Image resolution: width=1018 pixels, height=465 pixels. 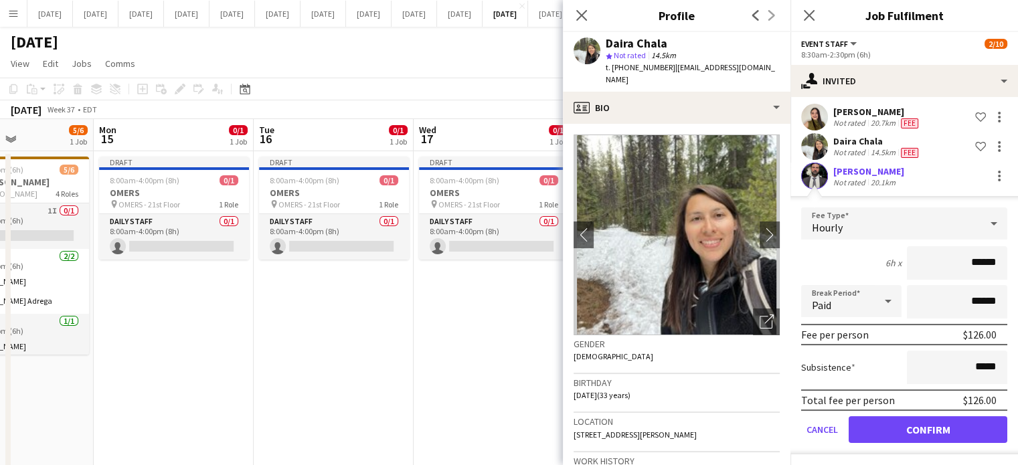 What do you see at coordinates (663, 55) in the screenshot?
I see `span: 14.5km` at bounding box center [663, 55].